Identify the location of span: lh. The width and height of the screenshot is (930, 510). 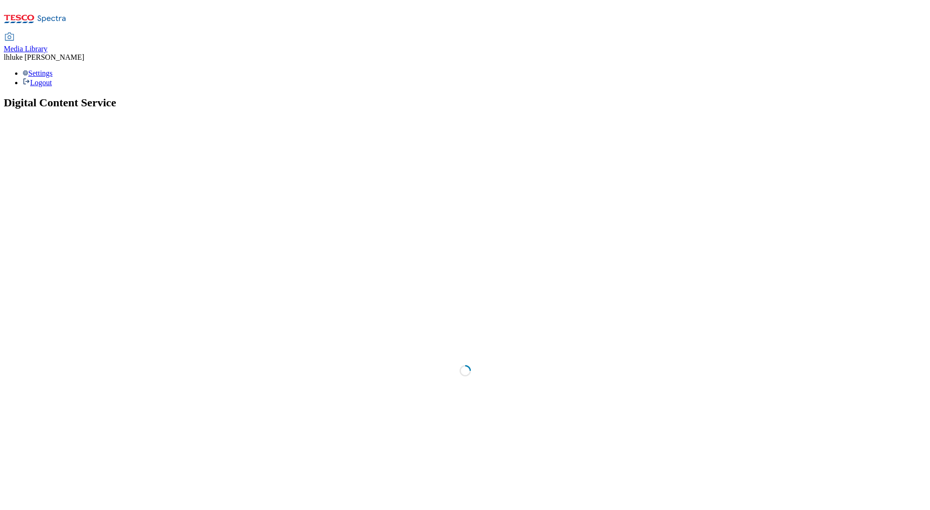
(7, 57).